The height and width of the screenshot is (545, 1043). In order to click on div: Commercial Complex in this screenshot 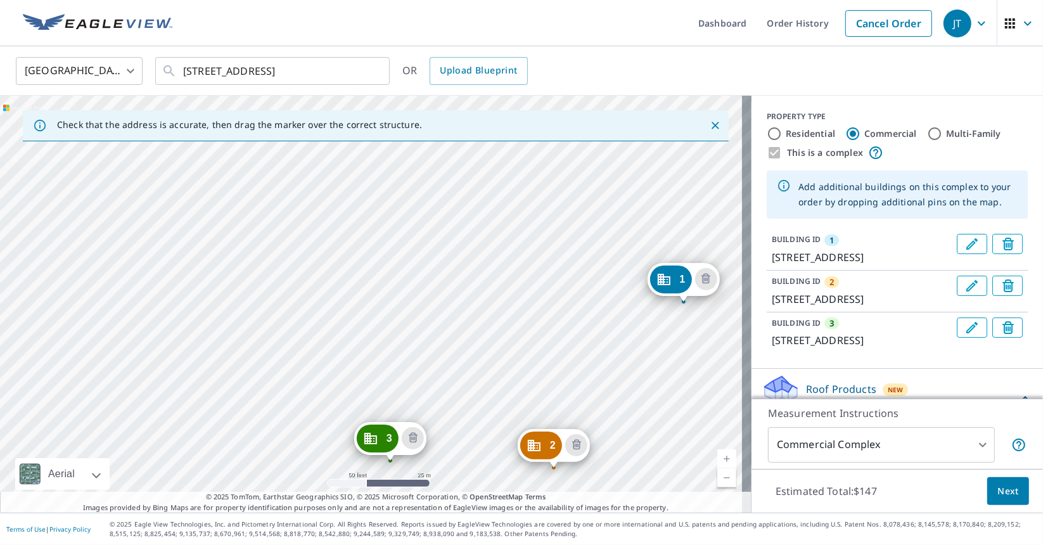, I will do `click(881, 445)`.